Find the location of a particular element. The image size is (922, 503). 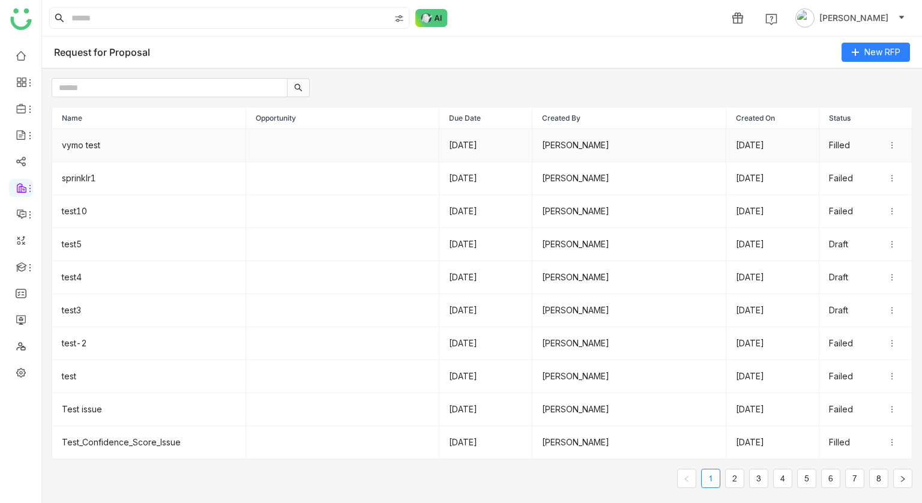

button: Previous Page is located at coordinates (687, 478).